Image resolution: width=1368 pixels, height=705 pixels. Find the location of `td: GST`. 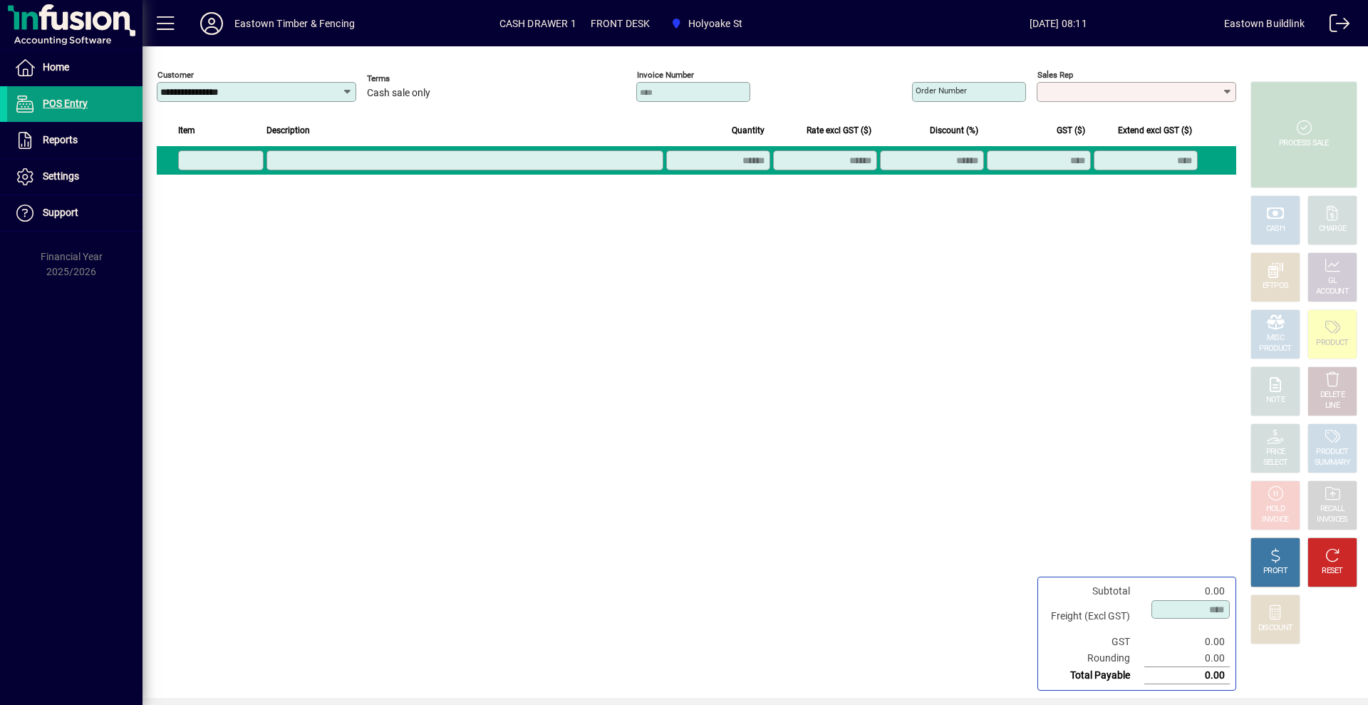

td: GST is located at coordinates (1094, 641).